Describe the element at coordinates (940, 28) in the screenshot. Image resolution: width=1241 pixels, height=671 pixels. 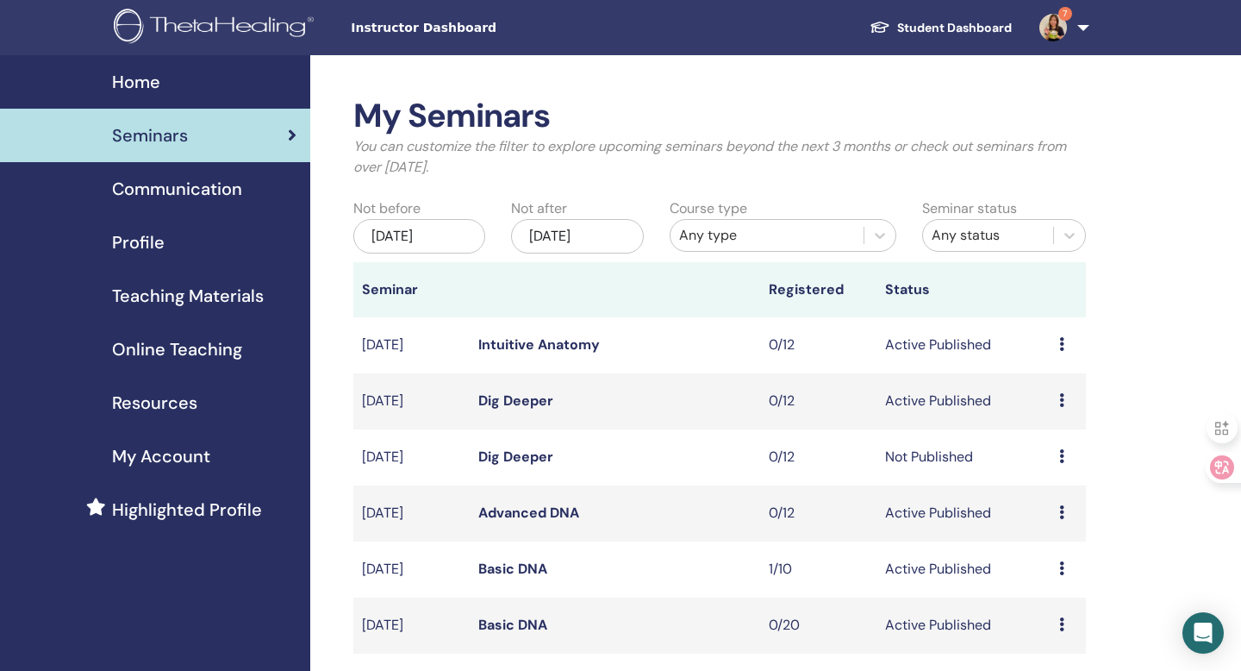
I see `a: Student Dashboard` at that location.